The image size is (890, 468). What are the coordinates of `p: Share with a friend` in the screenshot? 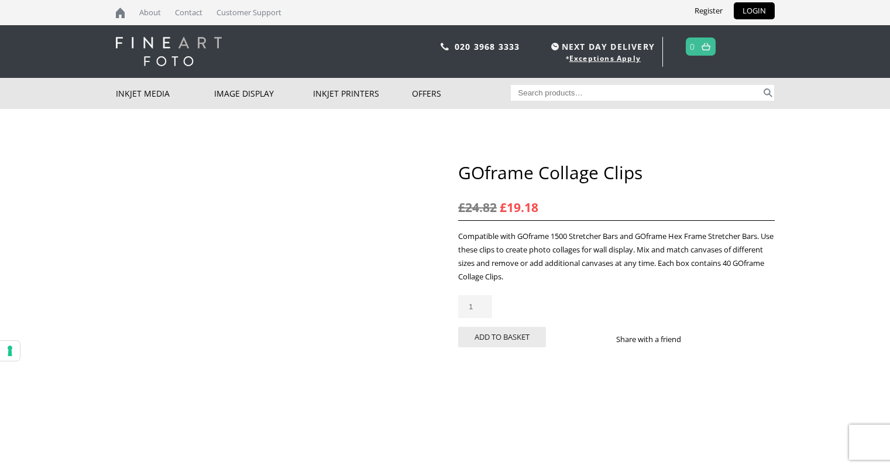 It's located at (655, 339).